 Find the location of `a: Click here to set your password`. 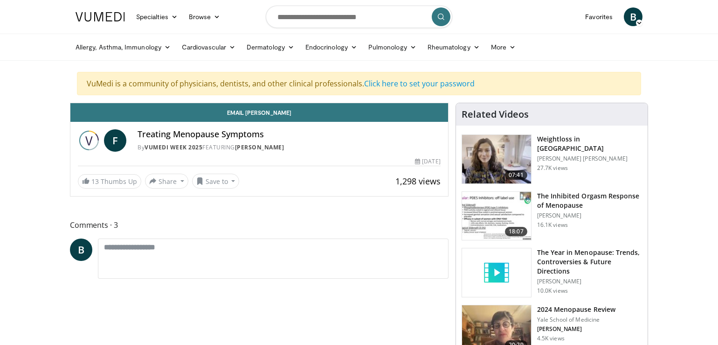

a: Click here to set your password is located at coordinates (419, 83).